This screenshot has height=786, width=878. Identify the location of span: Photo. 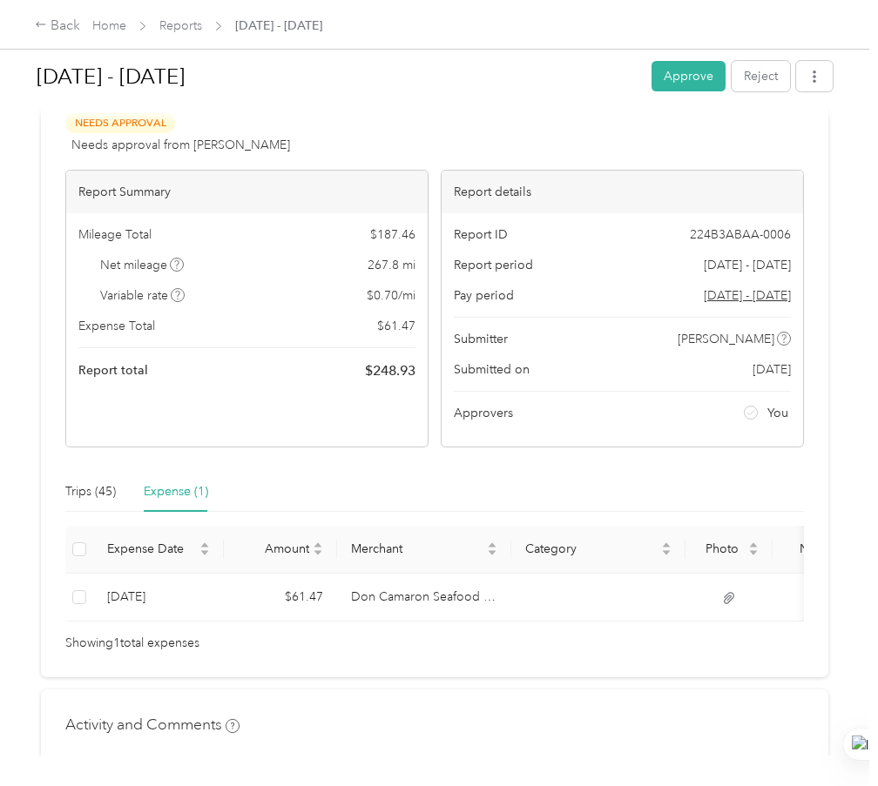
(722, 548).